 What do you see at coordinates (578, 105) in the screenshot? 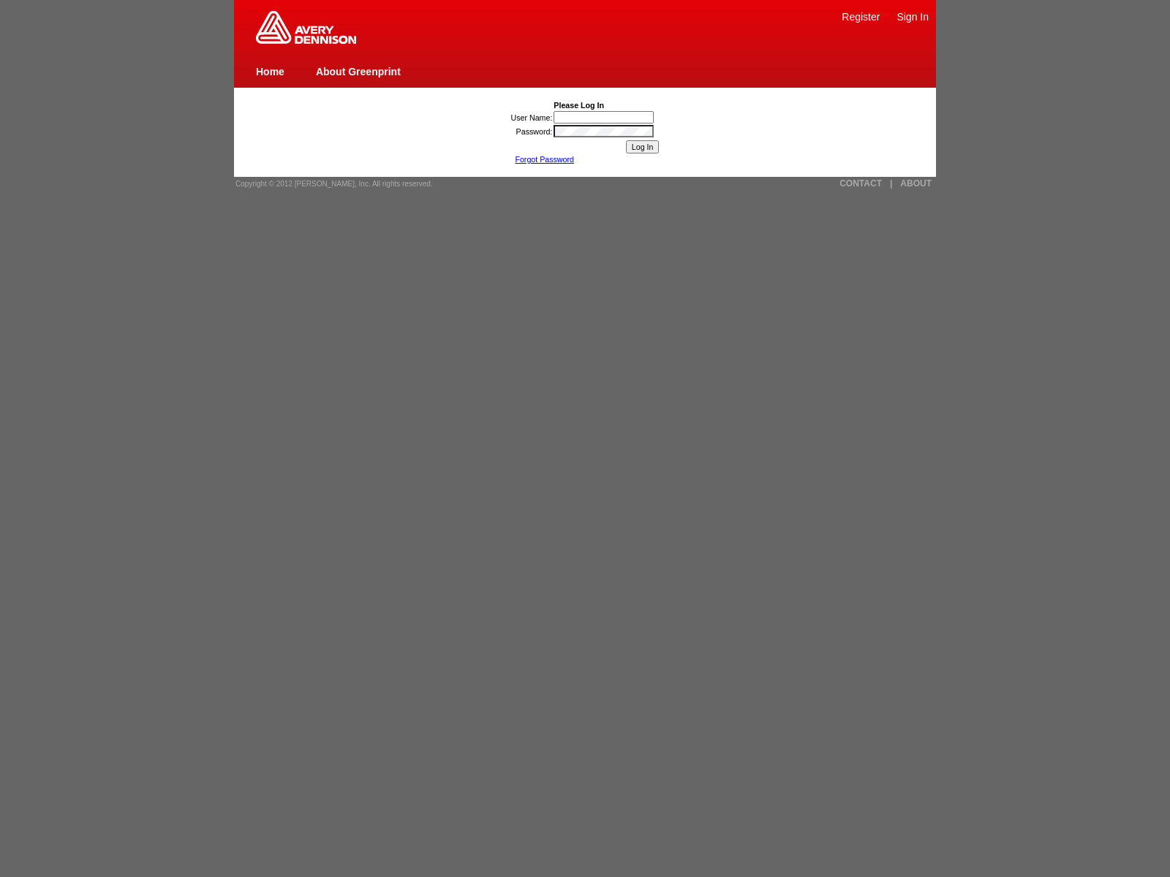
I see `b: Please Log In` at bounding box center [578, 105].